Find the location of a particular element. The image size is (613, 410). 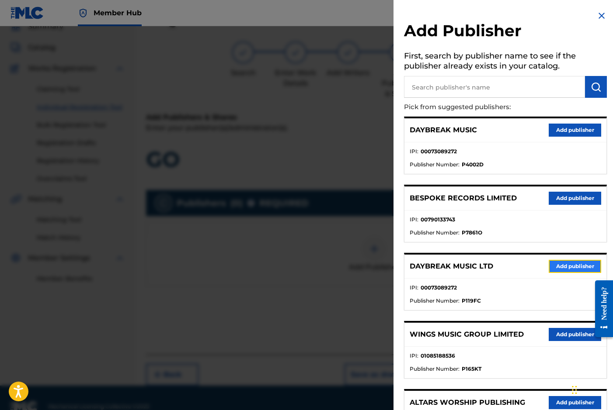

div: Chat Widget is located at coordinates (591, 389).